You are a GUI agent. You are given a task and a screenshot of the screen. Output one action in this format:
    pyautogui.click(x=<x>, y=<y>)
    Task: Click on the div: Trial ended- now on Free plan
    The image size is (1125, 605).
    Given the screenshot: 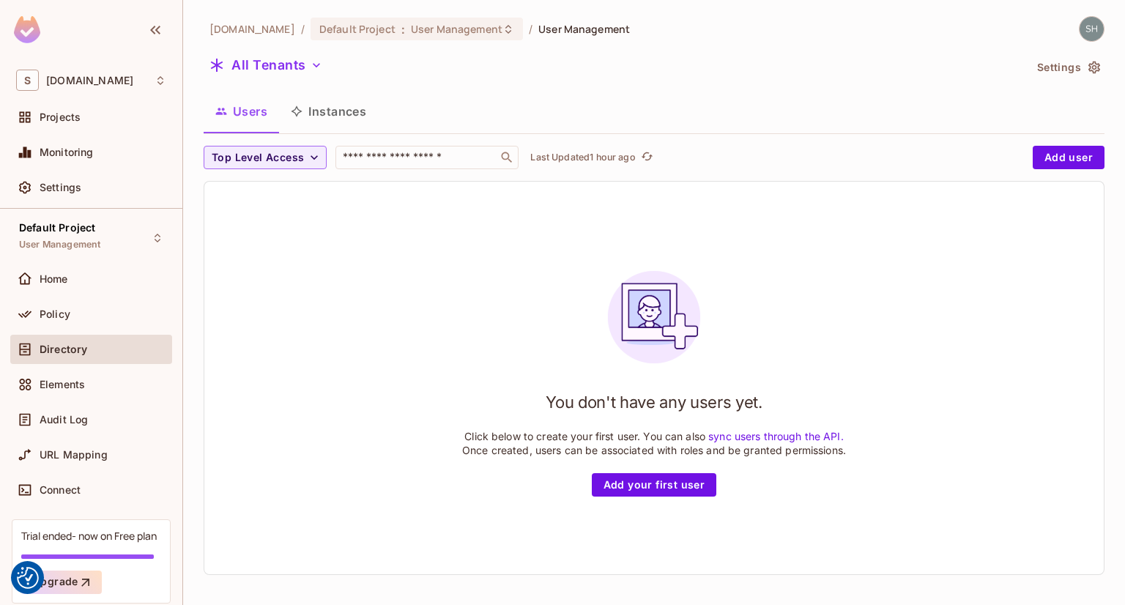 What is the action you would take?
    pyautogui.click(x=89, y=536)
    